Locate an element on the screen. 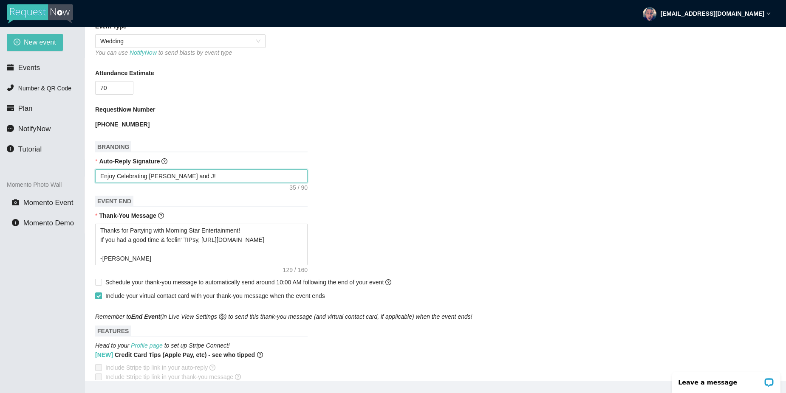  img: a332a32cb14e38eb31be48e7c9f4ce3c is located at coordinates (649, 14).